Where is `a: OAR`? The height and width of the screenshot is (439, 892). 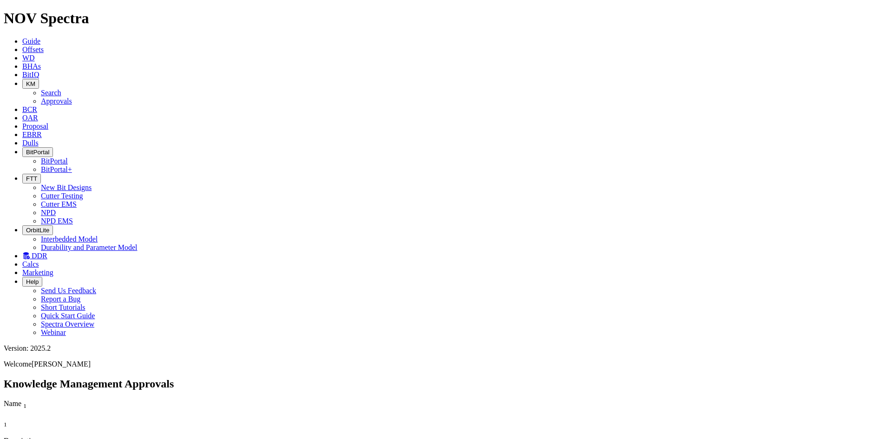
a: OAR is located at coordinates (30, 118).